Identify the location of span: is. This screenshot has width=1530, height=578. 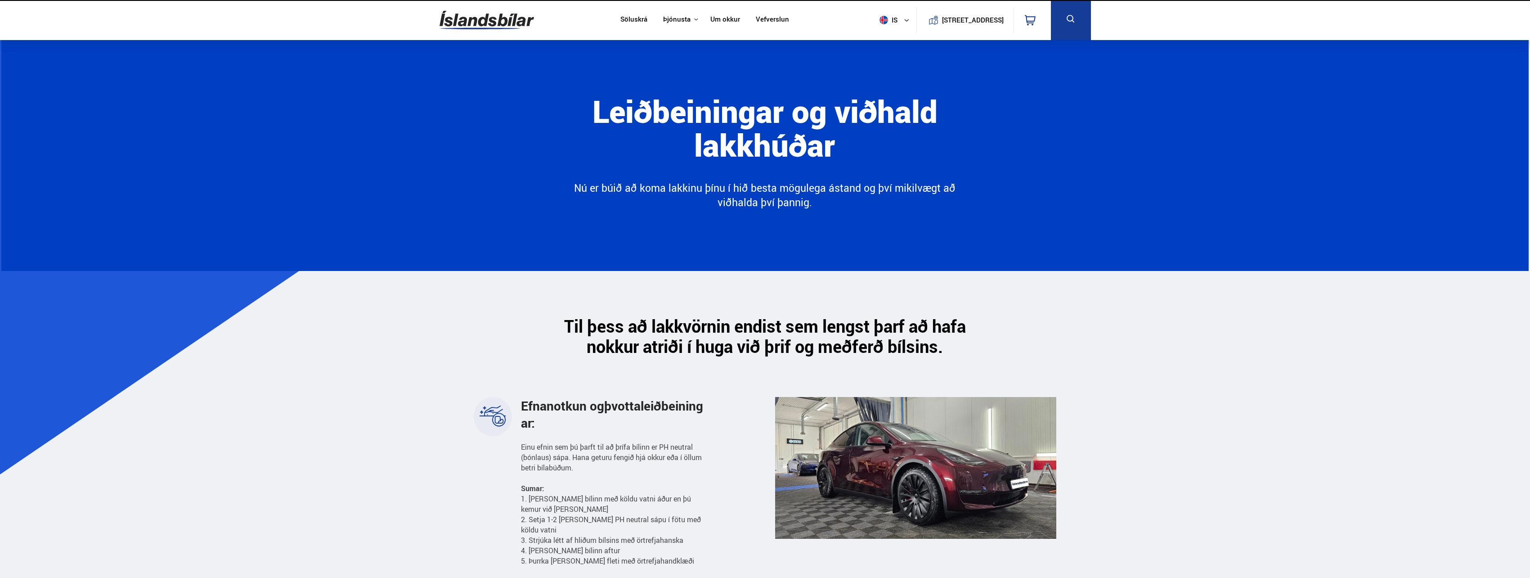
(887, 20).